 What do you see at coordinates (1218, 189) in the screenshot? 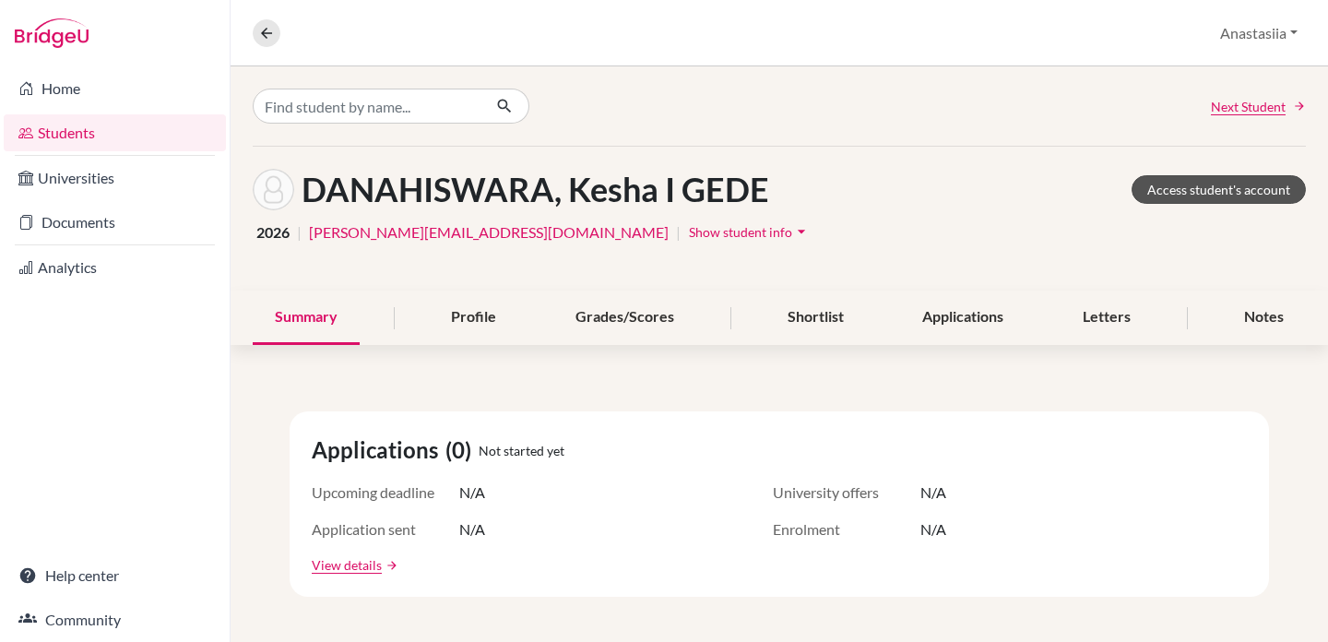
I see `a: Access student's account` at bounding box center [1218, 189].